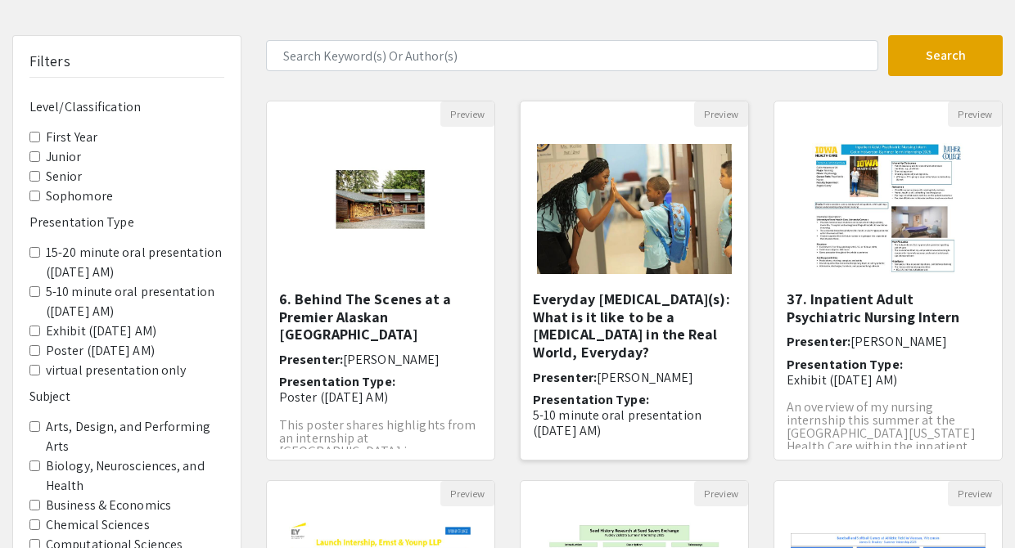  What do you see at coordinates (634, 209) in the screenshot?
I see `img: <p><span style="background-color: transparent; color: rgb(0, 0, 0);">Everyday Psychologist(s): Wh...` at bounding box center [634, 209].